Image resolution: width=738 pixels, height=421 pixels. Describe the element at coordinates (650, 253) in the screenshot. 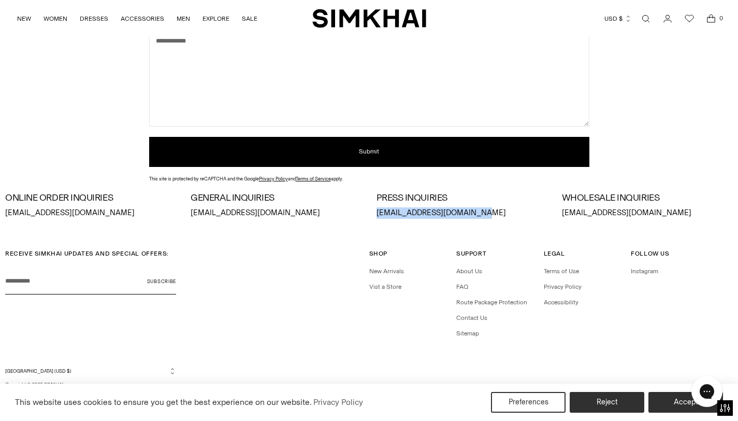

I see `span: Follow Us` at that location.